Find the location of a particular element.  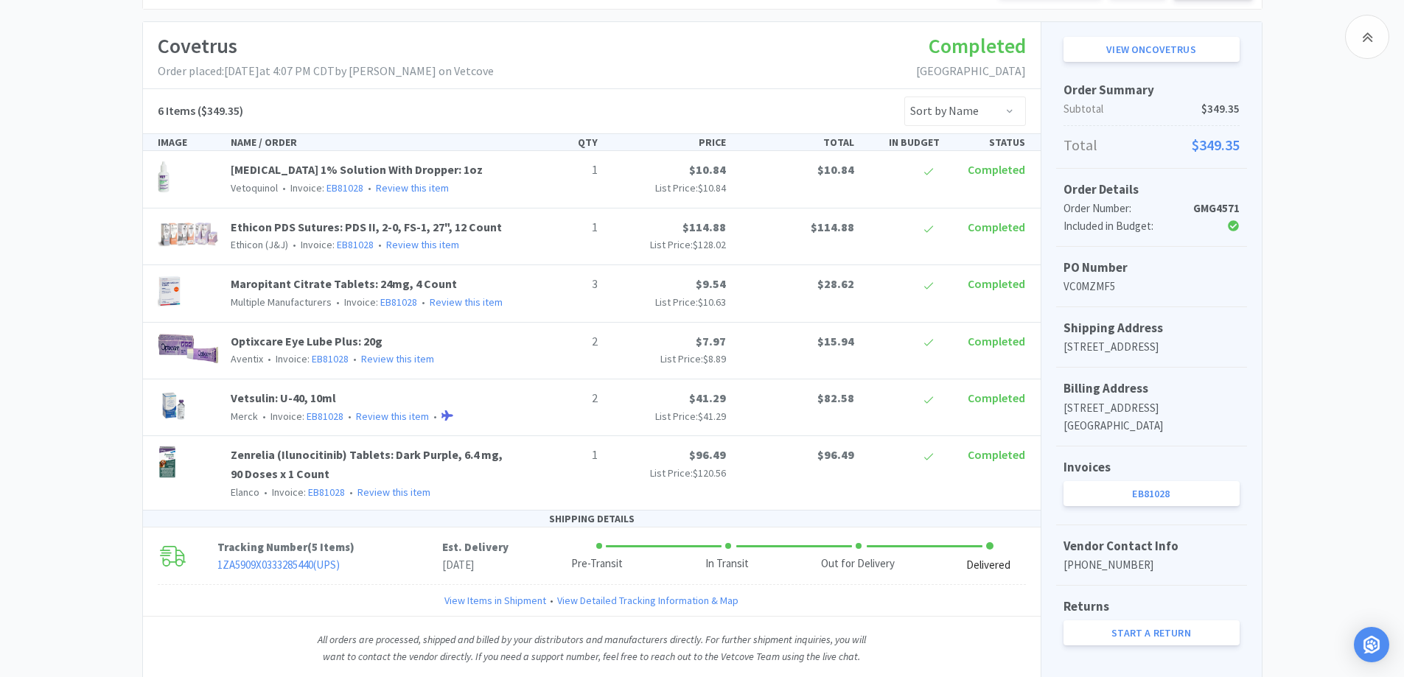

a: Start a Return is located at coordinates (1151, 633).